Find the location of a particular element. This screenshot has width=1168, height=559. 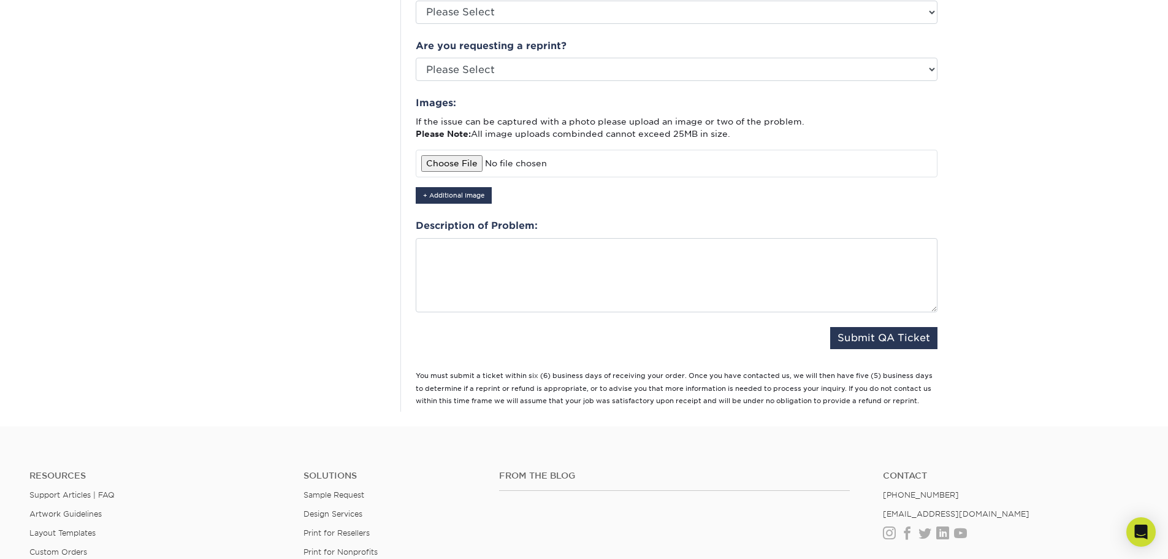

h4: From the Blog is located at coordinates (675, 475).